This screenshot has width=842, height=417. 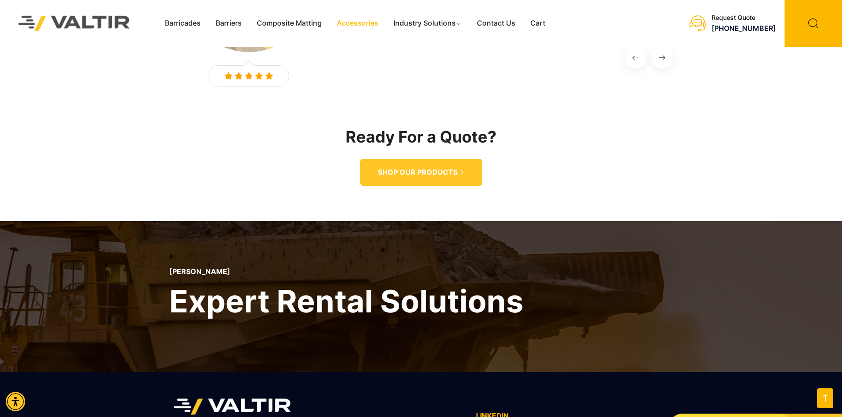 What do you see at coordinates (74, 23) in the screenshot?
I see `img: Valtir Rentals` at bounding box center [74, 23].